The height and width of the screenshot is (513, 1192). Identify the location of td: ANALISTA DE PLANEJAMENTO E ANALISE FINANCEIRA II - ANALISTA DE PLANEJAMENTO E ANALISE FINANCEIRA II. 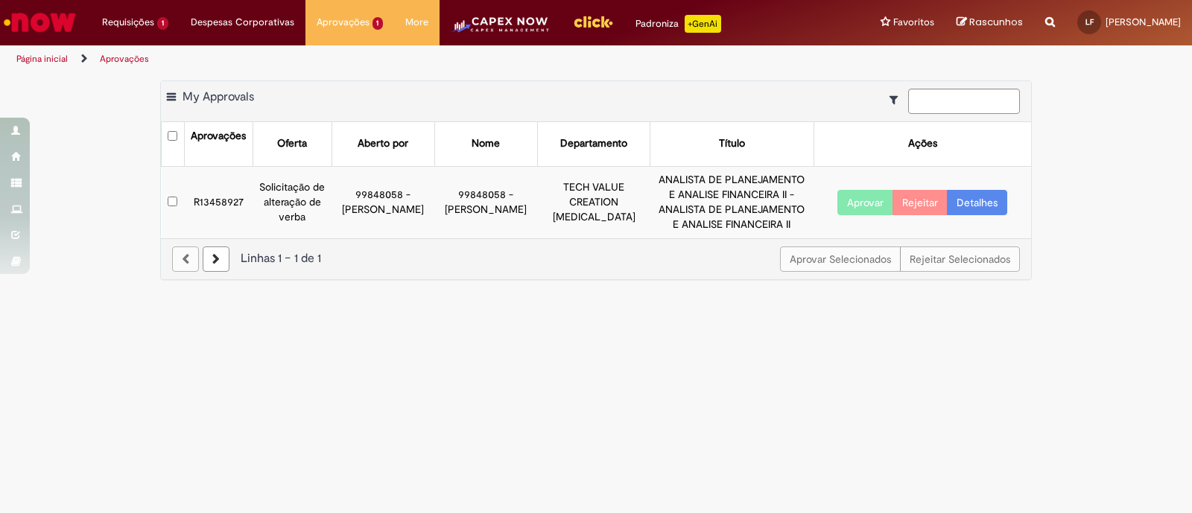
(732, 202).